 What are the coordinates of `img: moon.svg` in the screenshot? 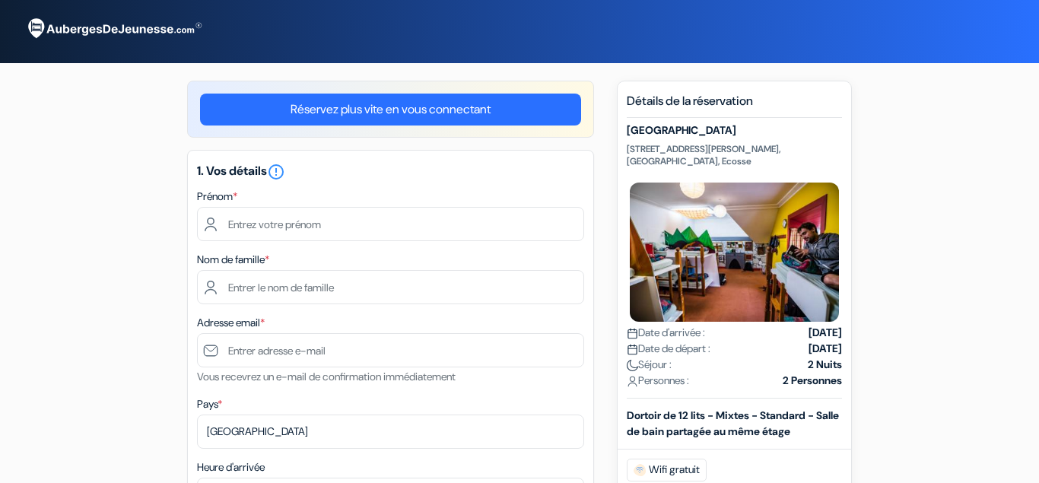 It's located at (632, 365).